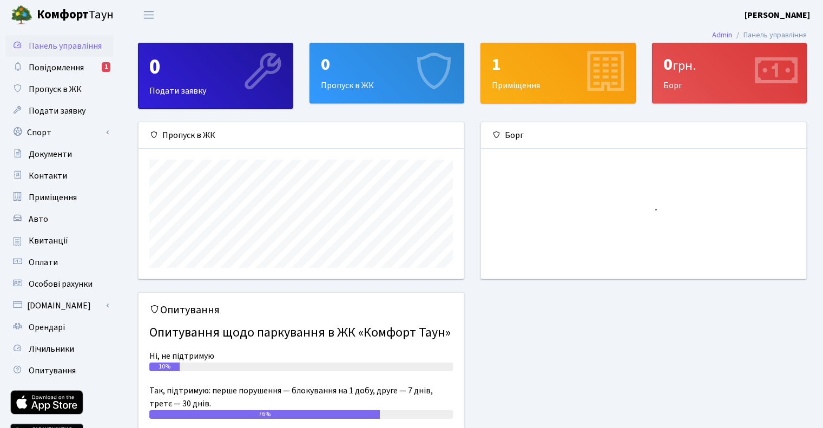 The height and width of the screenshot is (428, 823). Describe the element at coordinates (48, 176) in the screenshot. I see `span: Контакти` at that location.